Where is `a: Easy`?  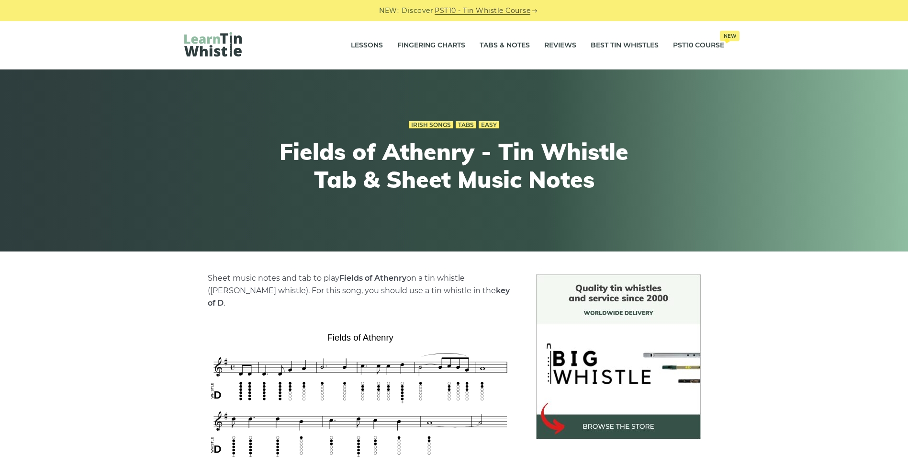
a: Easy is located at coordinates (489, 125).